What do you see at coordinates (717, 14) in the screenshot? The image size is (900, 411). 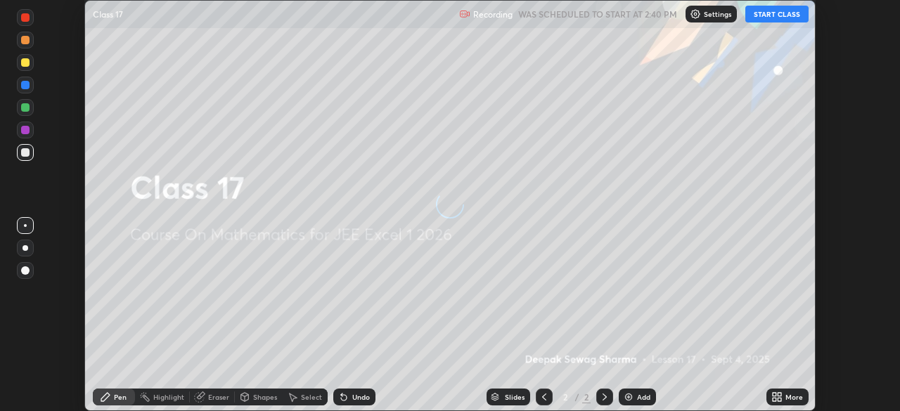 I see `p: Settings` at bounding box center [717, 14].